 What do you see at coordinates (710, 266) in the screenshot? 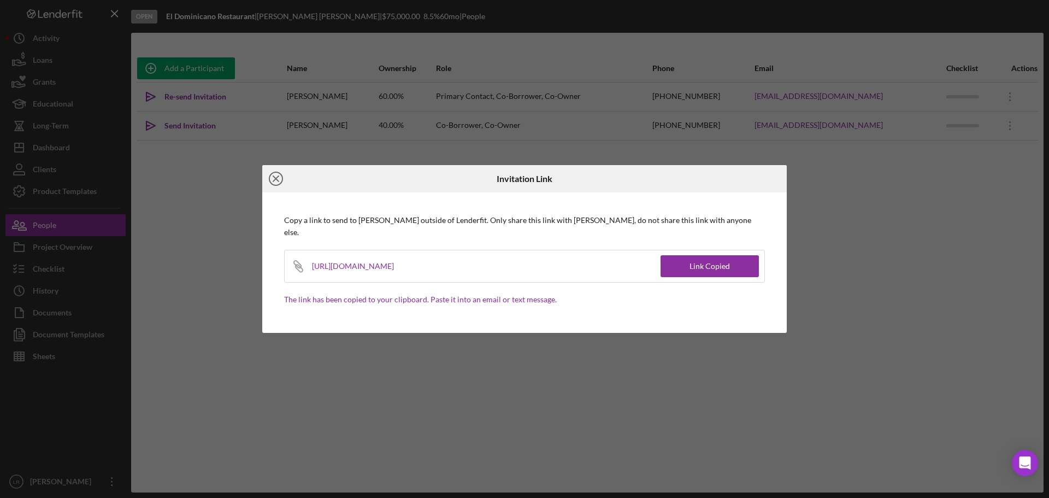
I see `button: Link Copied` at bounding box center [710, 266].